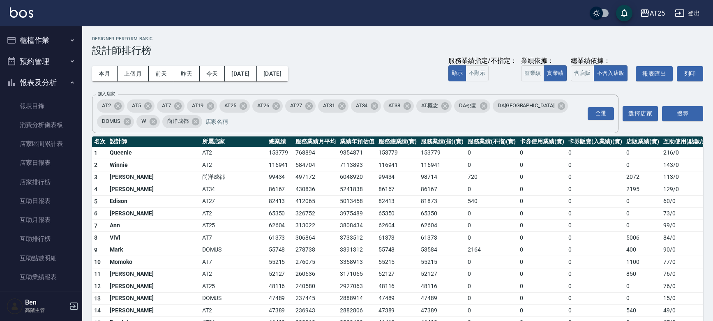 The height and width of the screenshot is (321, 713). I want to click on a: 店家區間累計表, so click(41, 144).